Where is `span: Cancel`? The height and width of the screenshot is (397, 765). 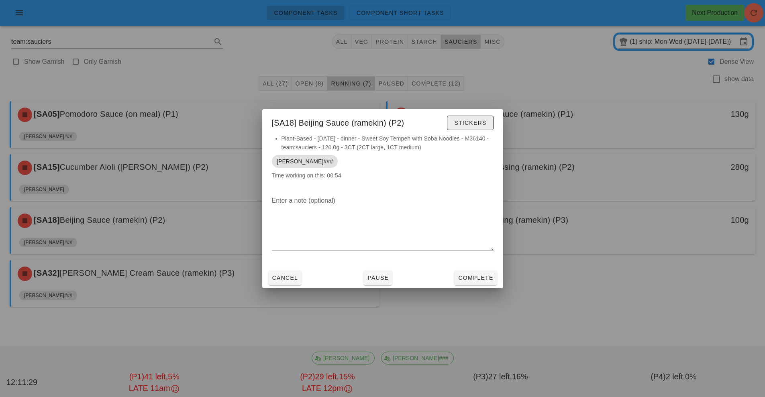 span: Cancel is located at coordinates (285, 278).